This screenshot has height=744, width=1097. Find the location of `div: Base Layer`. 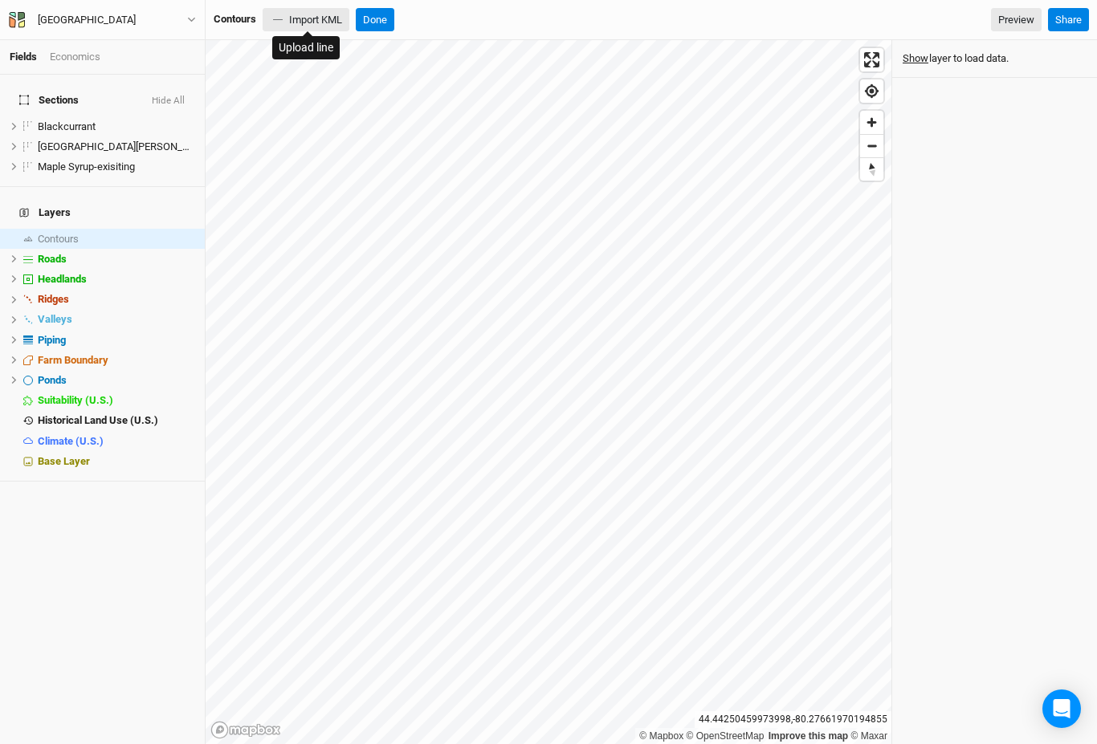

div: Base Layer is located at coordinates (116, 462).